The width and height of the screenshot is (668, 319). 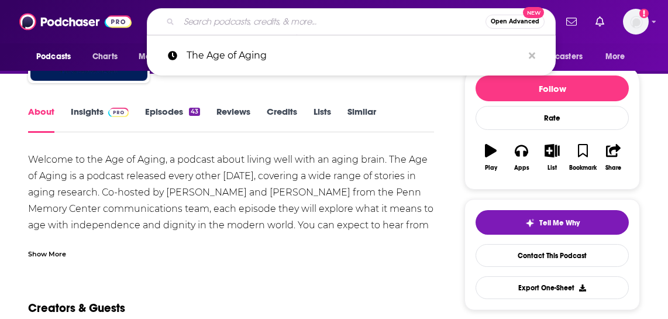 What do you see at coordinates (615, 57) in the screenshot?
I see `span: More` at bounding box center [615, 57].